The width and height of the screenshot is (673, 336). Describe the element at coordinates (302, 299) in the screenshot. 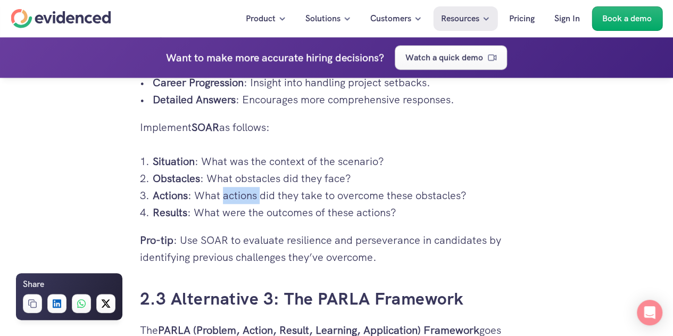

I see `a: 2.3 Alternative 3: The PARLA Framework` at that location.